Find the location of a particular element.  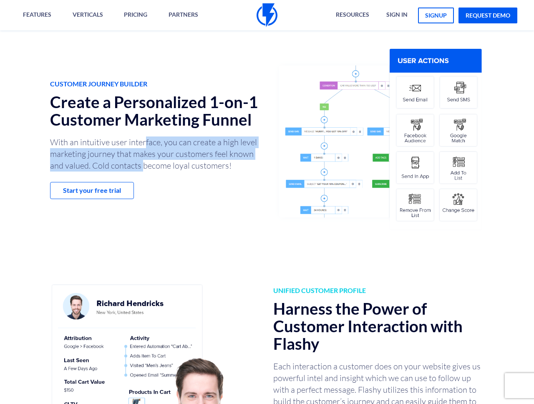

a: Start your free trial is located at coordinates (92, 190).